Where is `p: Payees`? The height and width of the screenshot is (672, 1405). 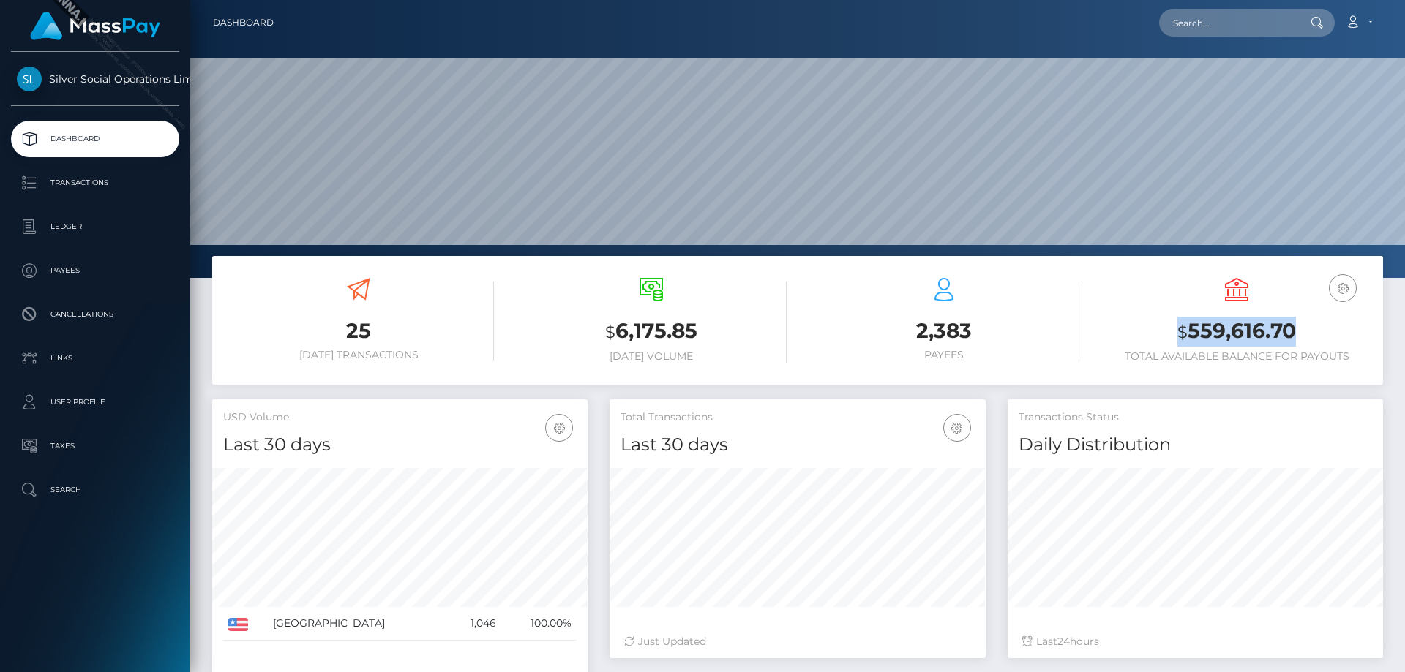
p: Payees is located at coordinates (95, 271).